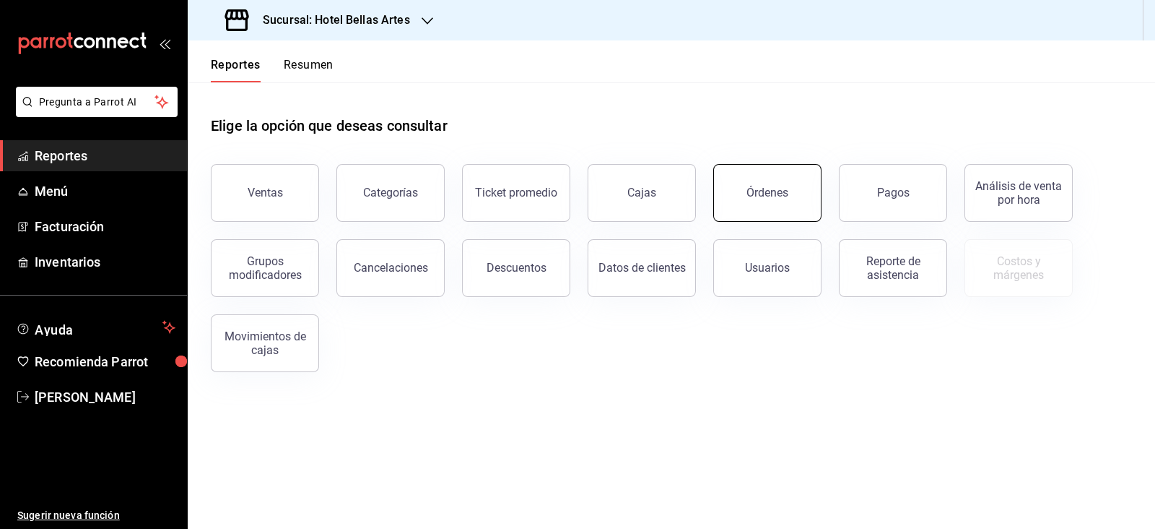 The height and width of the screenshot is (529, 1155). Describe the element at coordinates (96, 515) in the screenshot. I see `span: Sugerir nueva función` at that location.